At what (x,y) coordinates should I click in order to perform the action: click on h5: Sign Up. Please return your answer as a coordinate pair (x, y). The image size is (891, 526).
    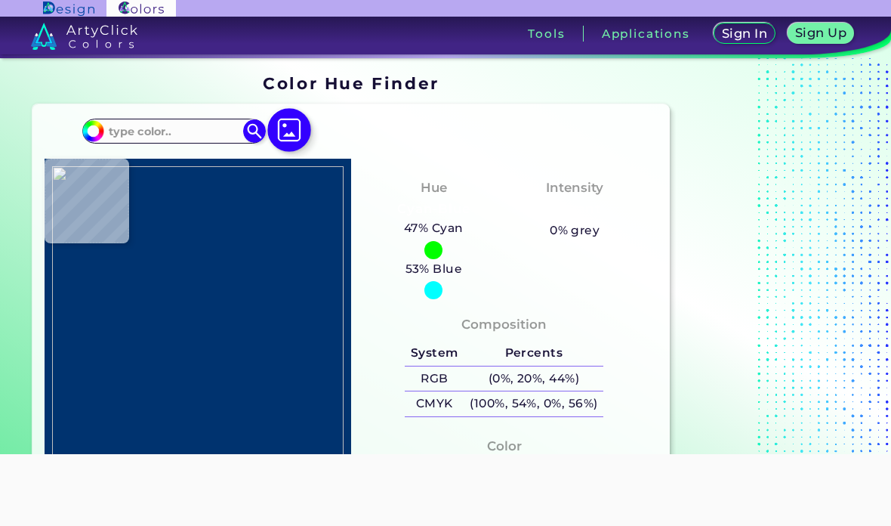
    Looking at the image, I should click on (820, 32).